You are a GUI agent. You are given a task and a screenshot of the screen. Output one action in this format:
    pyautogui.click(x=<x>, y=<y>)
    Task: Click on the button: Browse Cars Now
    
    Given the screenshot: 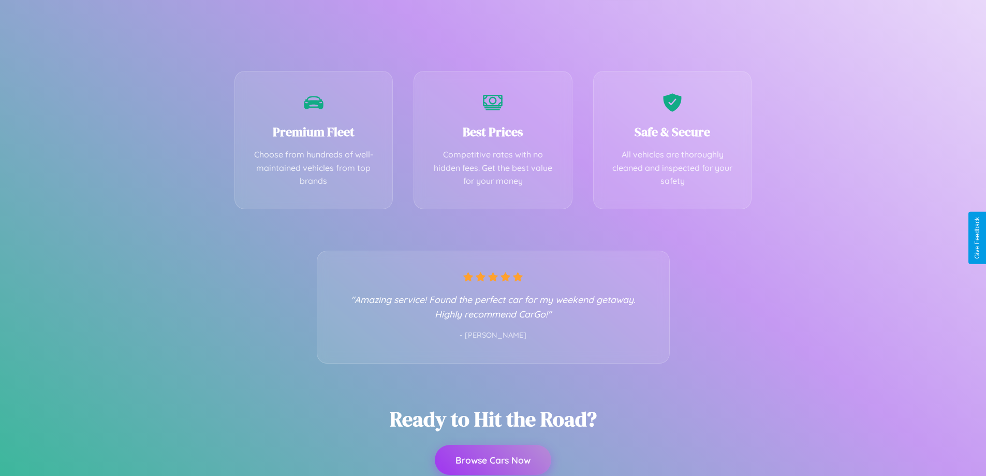 What is the action you would take?
    pyautogui.click(x=493, y=460)
    